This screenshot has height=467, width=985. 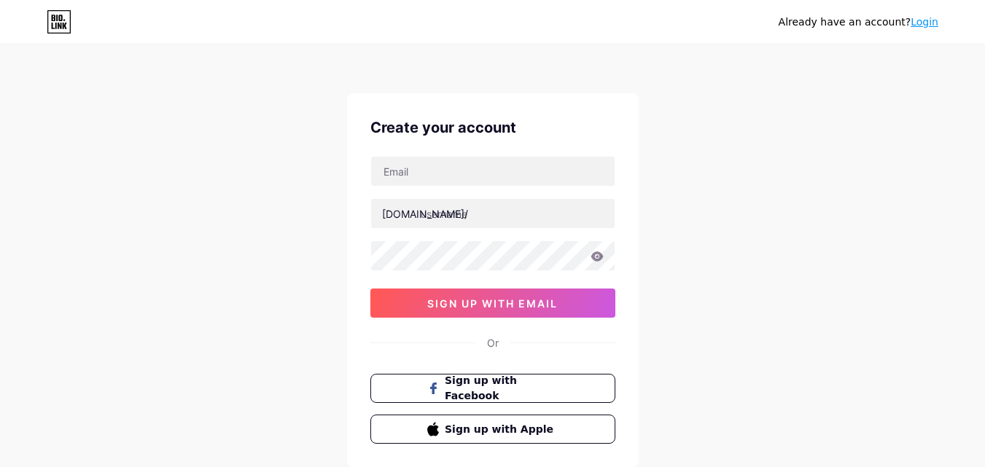 I want to click on button: sign up with email, so click(x=493, y=303).